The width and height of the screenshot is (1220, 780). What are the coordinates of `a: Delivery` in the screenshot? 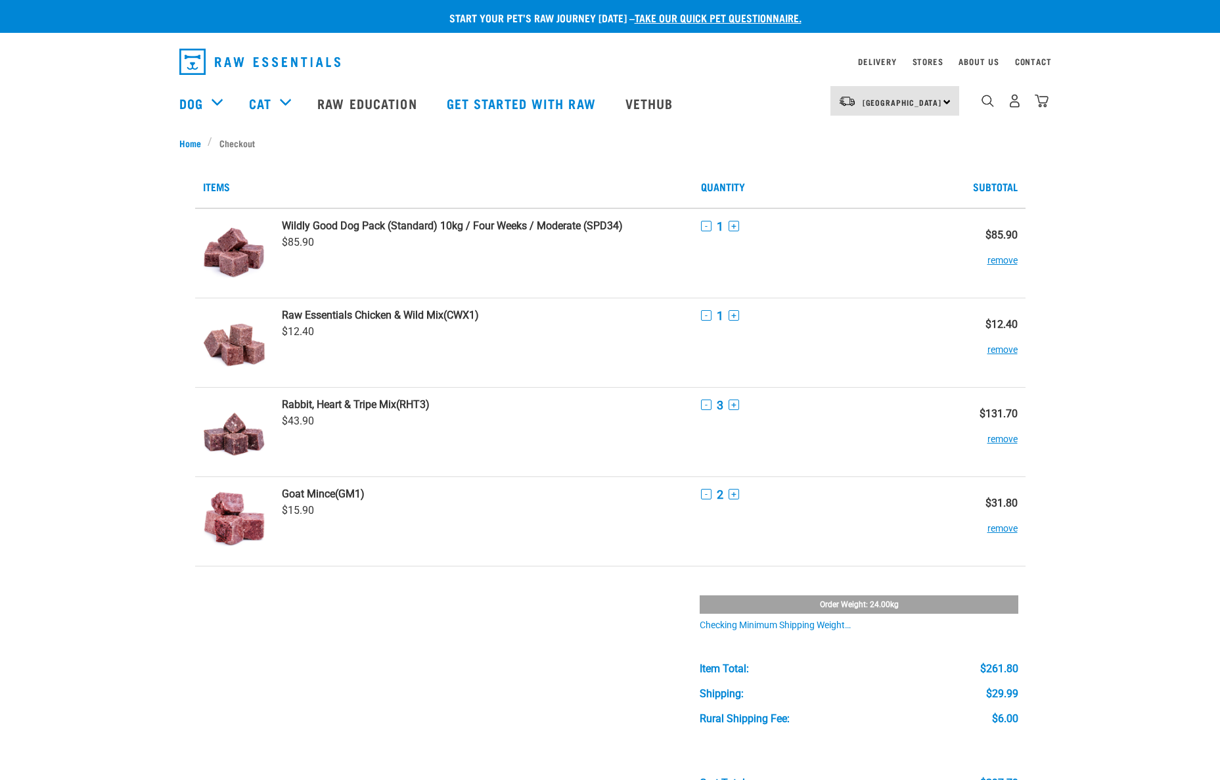 It's located at (877, 61).